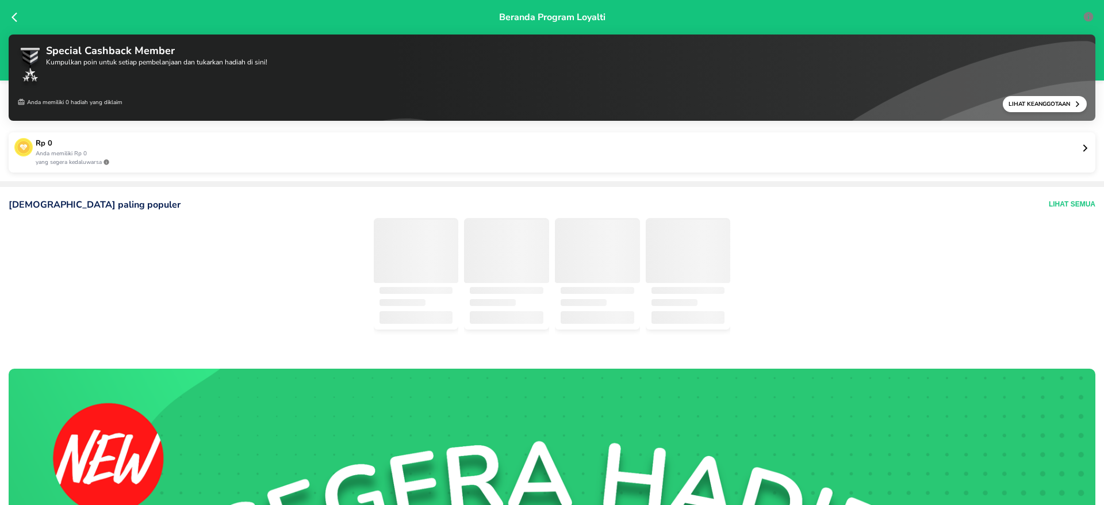 The height and width of the screenshot is (505, 1104). Describe the element at coordinates (156, 51) in the screenshot. I see `p: Special Cashback Member` at that location.